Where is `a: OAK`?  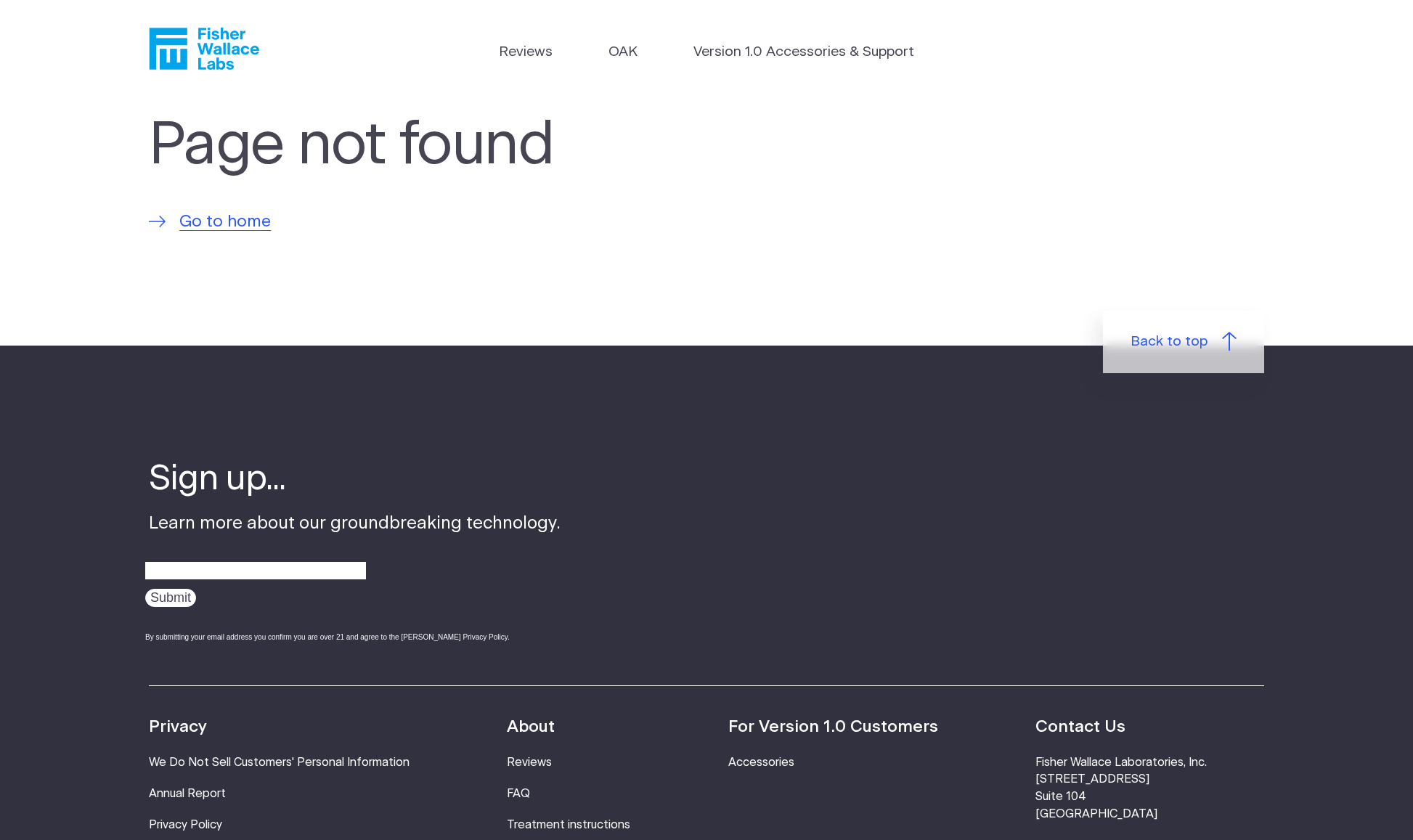 a: OAK is located at coordinates (623, 52).